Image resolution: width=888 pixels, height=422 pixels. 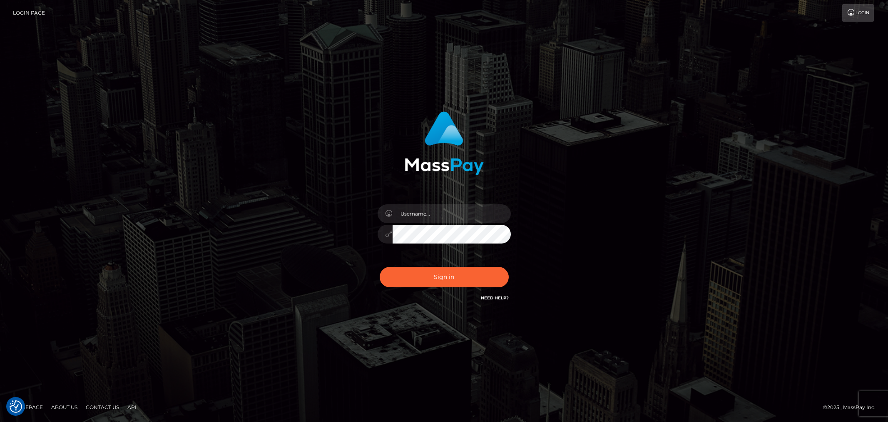 I want to click on button: Sign in, so click(x=444, y=277).